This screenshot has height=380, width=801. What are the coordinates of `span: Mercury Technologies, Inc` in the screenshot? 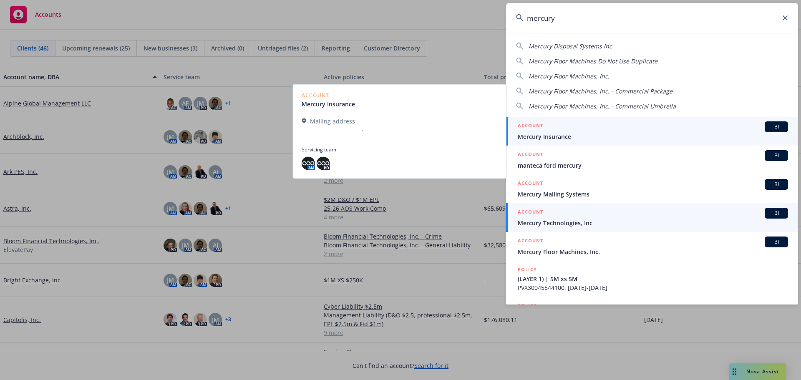 It's located at (653, 223).